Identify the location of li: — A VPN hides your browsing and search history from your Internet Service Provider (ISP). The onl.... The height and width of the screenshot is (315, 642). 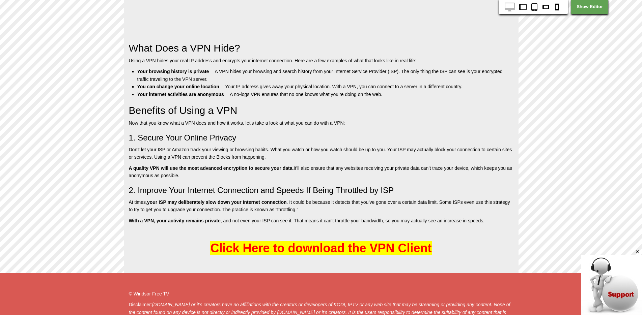
(325, 75).